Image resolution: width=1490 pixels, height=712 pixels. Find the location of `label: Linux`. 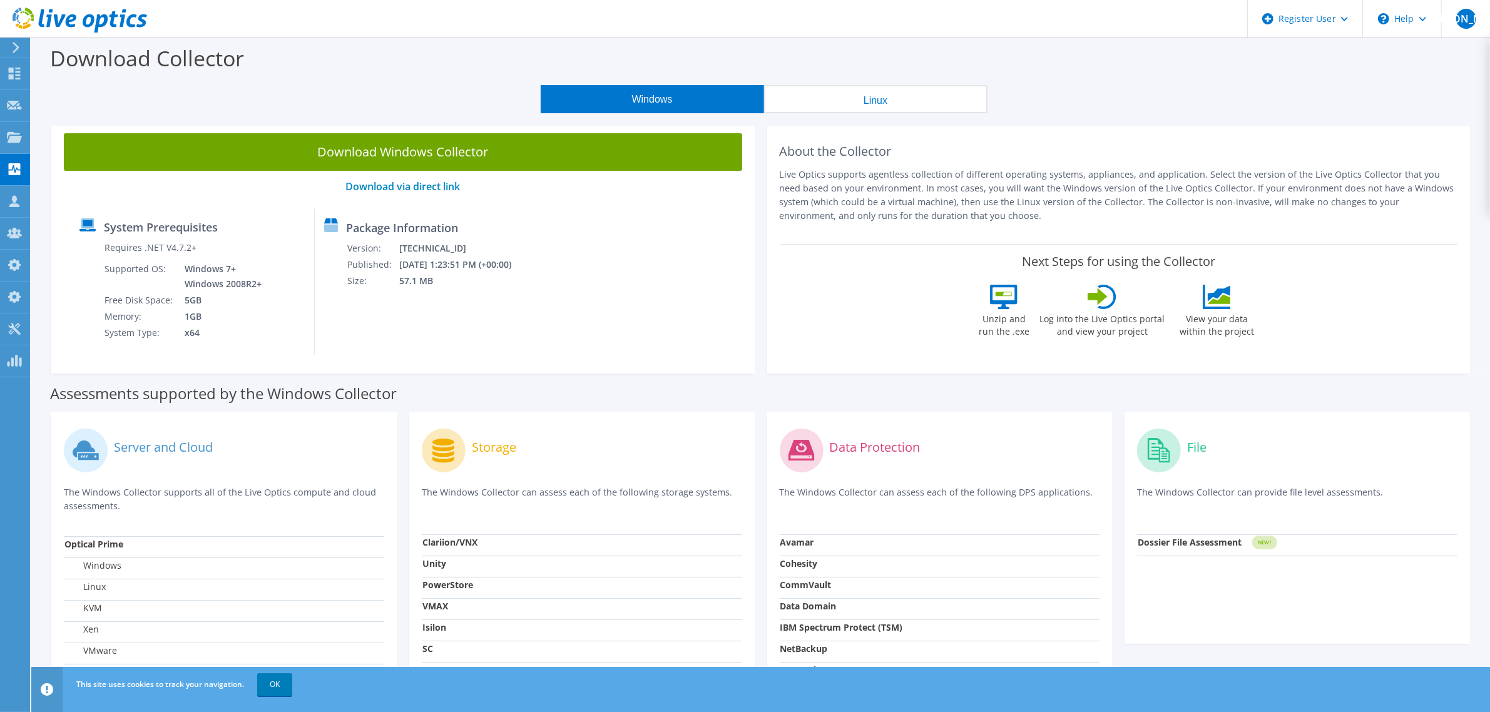

label: Linux is located at coordinates (85, 587).